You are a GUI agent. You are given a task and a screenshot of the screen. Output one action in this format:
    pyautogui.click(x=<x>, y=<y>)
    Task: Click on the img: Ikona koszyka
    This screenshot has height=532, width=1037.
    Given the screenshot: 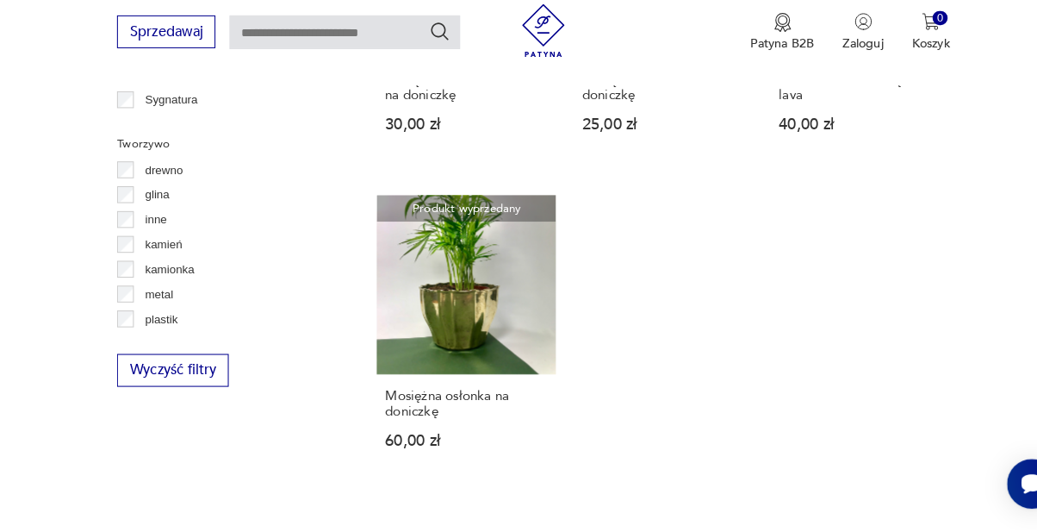 What is the action you would take?
    pyautogui.click(x=905, y=38)
    